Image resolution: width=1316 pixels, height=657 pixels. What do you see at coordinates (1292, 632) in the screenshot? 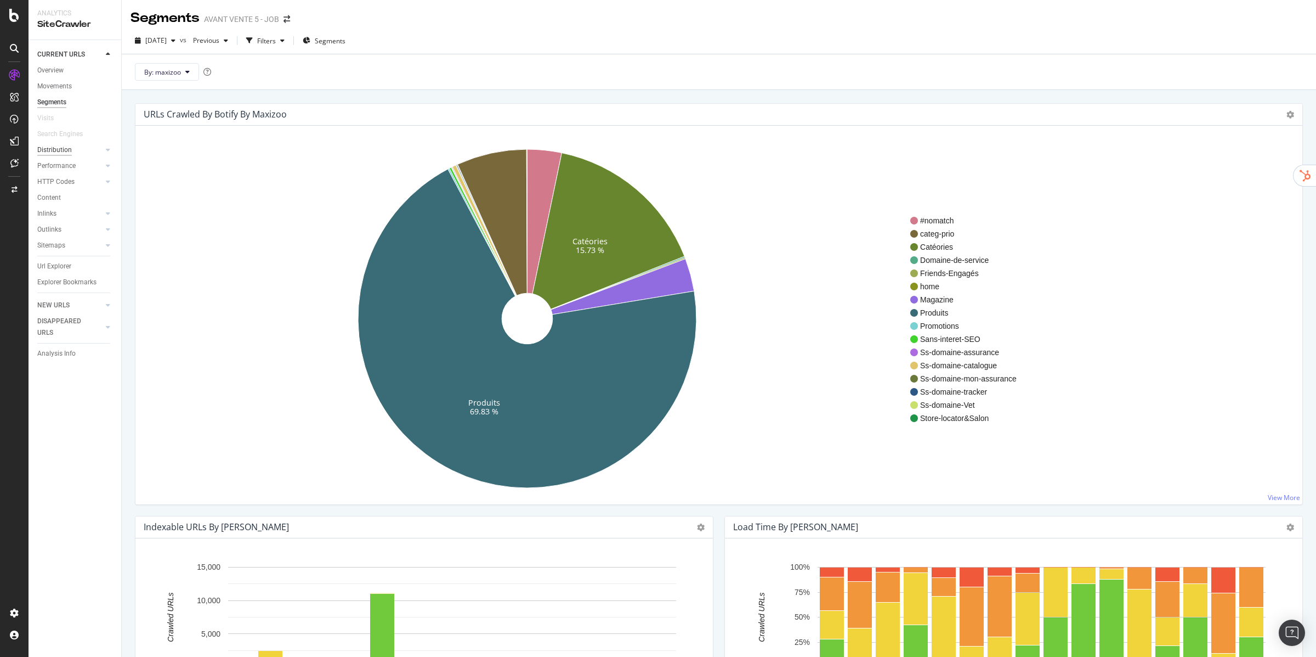
I see `div: Open Intercom Messenger` at bounding box center [1292, 632].